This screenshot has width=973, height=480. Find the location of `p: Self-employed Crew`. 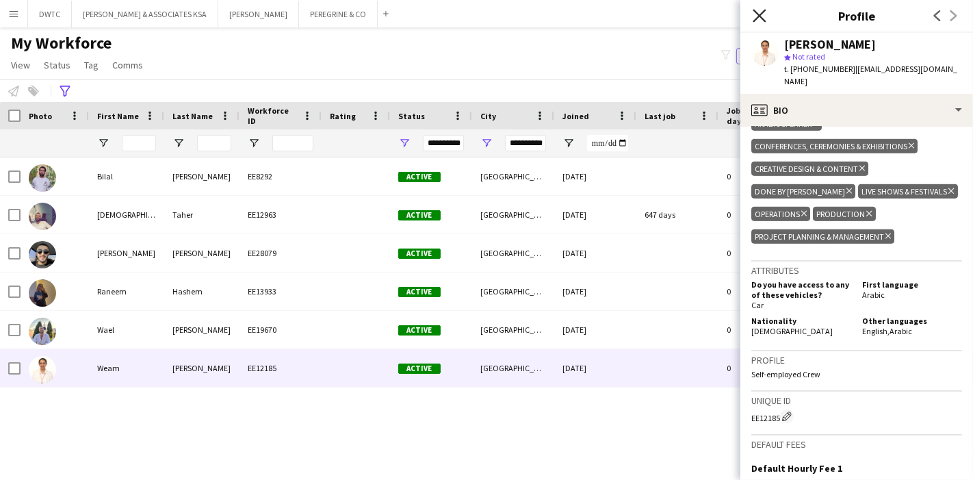

p: Self-employed Crew is located at coordinates (857, 374).